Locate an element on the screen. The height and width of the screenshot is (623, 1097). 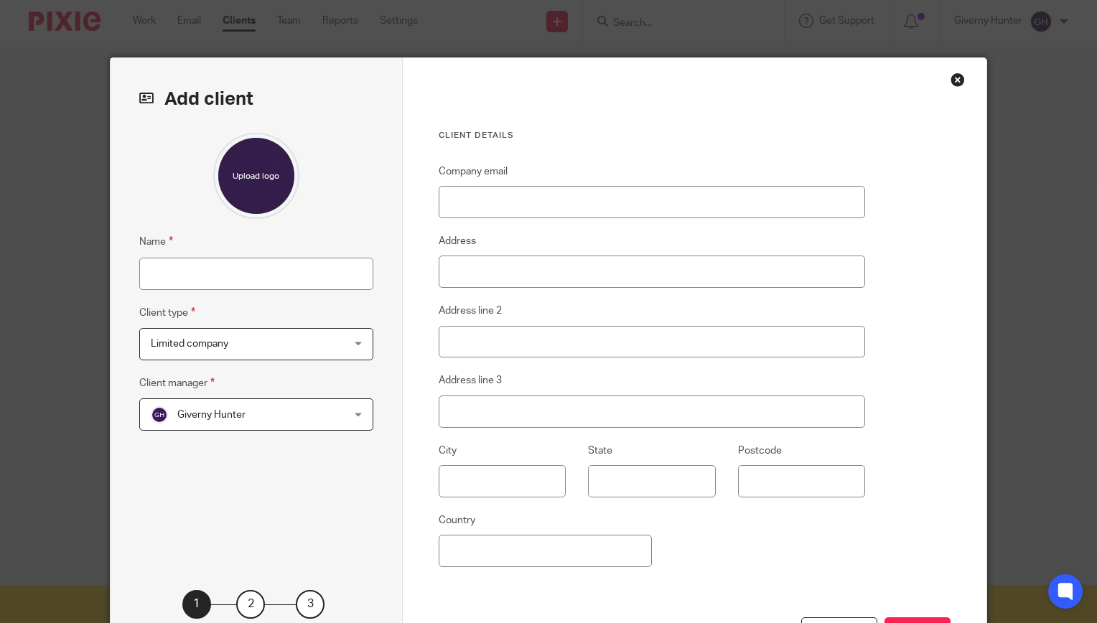
label: Postcode is located at coordinates (760, 451).